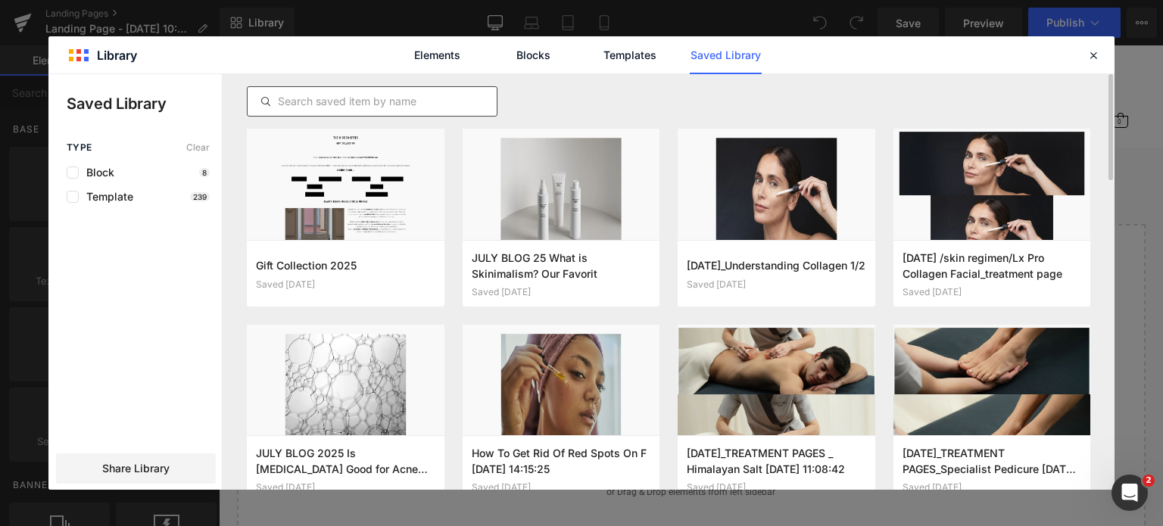 Image resolution: width=1163 pixels, height=526 pixels. I want to click on svg: Certified B Corporation, so click(33, 76).